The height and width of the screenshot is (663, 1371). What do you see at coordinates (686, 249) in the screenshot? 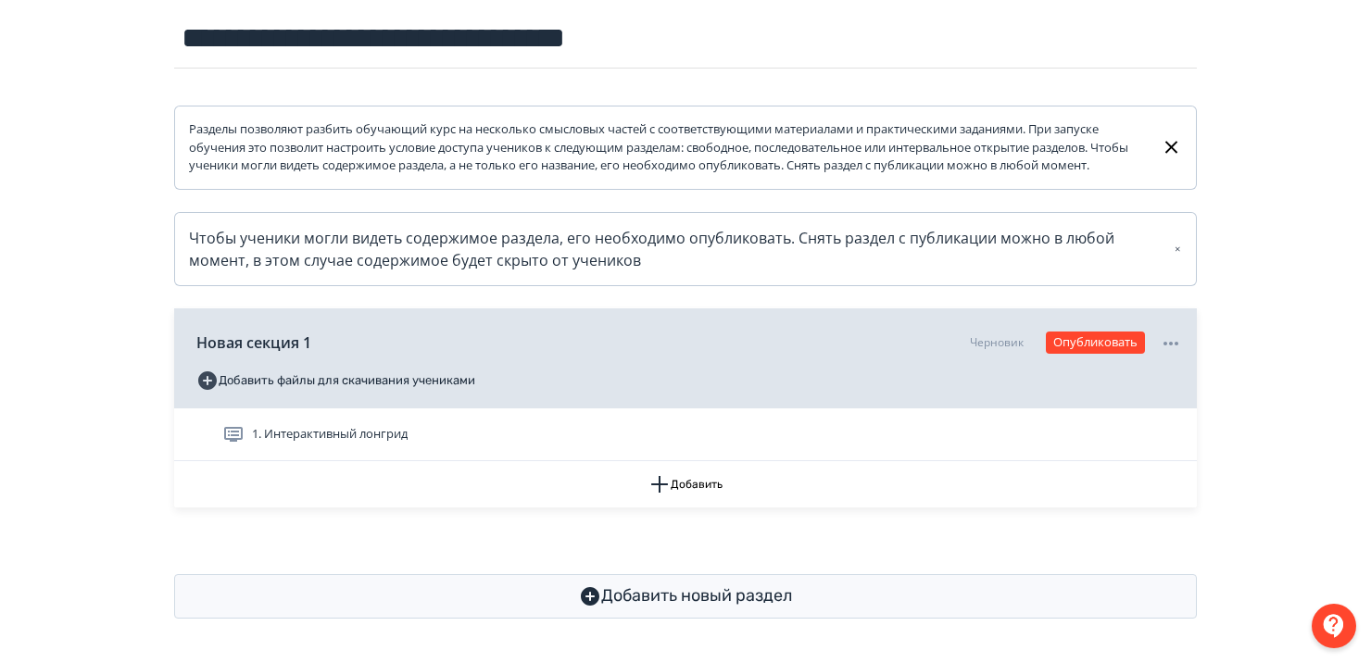
I see `div: Чтобы ученики могли видеть содержимое раздела, его необходимо опубликовать. Снять раздел с публик...` at bounding box center [686, 249].